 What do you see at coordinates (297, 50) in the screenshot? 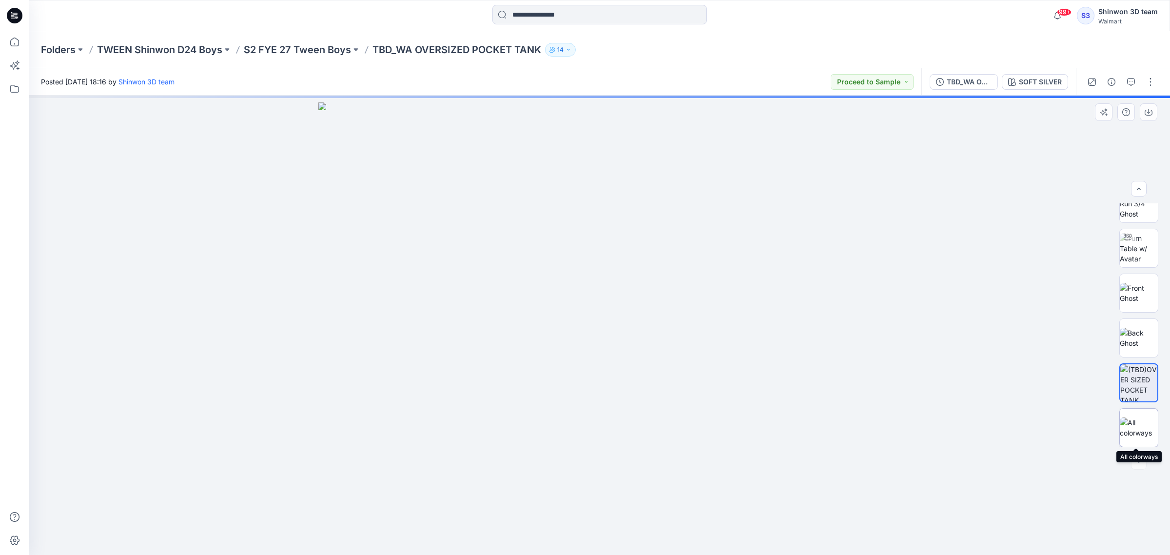
I see `p: S2 FYE 27 Tween Boys` at bounding box center [297, 50].